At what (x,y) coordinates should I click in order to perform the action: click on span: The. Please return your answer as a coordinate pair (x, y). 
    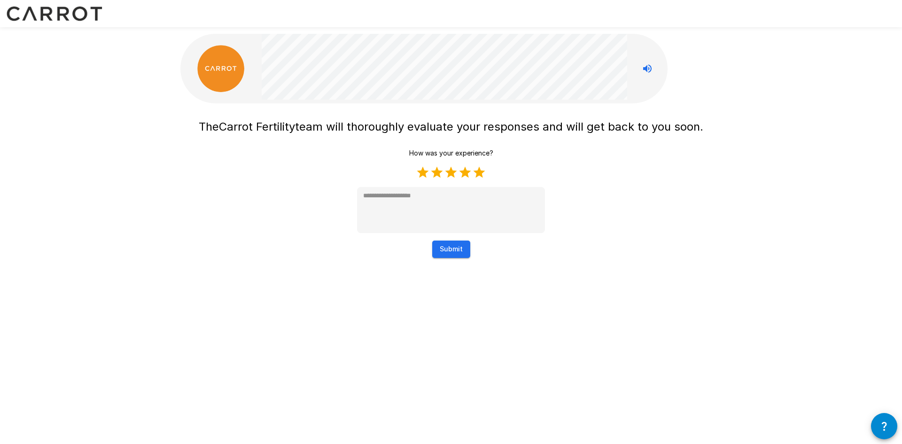
    Looking at the image, I should click on (209, 126).